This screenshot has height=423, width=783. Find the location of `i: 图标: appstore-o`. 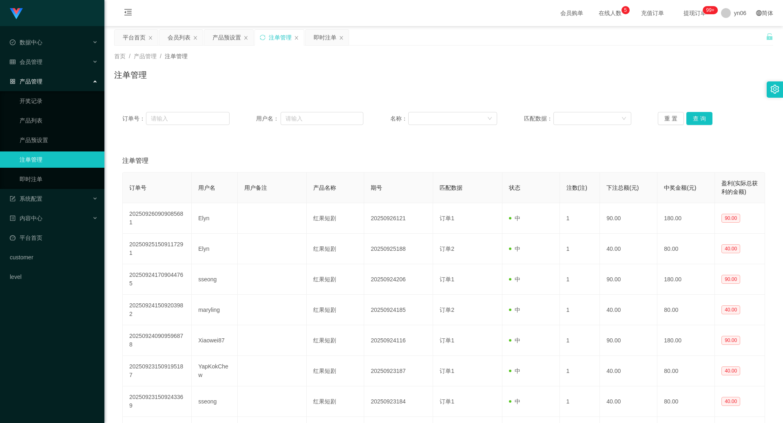

i: 图标: appstore-o is located at coordinates (13, 82).